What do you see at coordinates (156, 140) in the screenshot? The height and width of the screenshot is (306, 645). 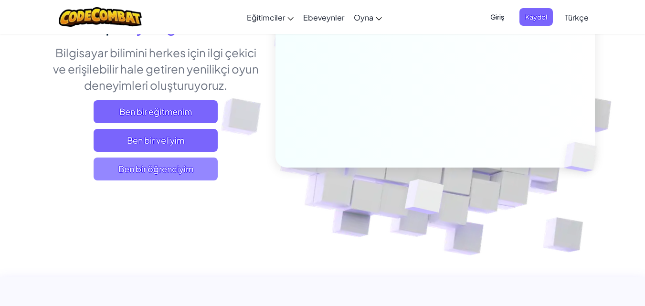 I see `a: Ben bir veliyim` at bounding box center [156, 140].